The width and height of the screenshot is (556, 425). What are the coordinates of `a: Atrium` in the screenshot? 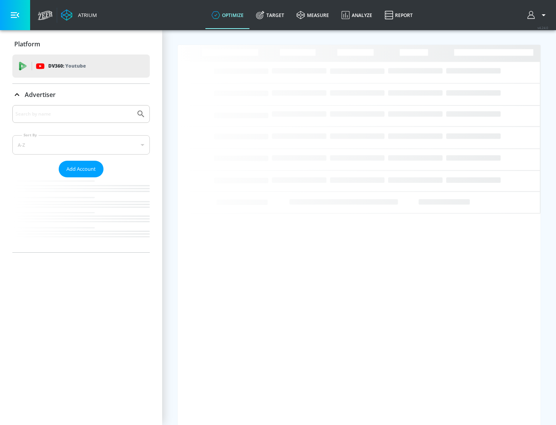 It's located at (79, 15).